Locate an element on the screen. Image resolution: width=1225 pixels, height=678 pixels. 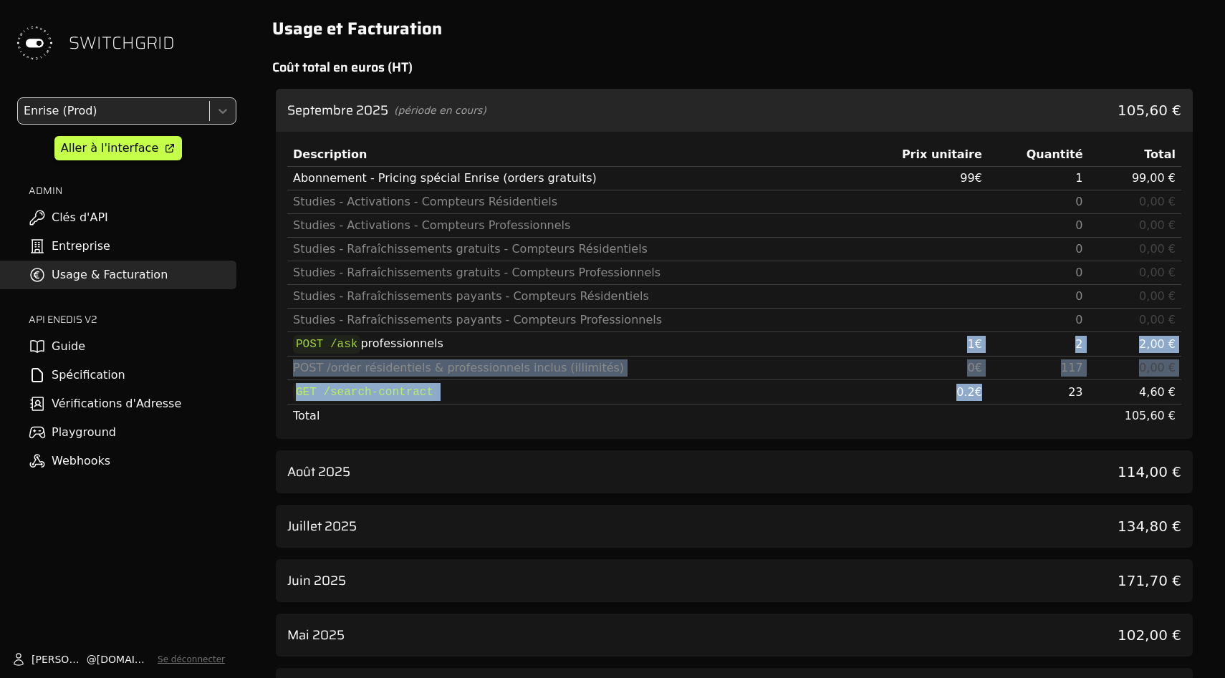
a: Aller à l'interface is located at coordinates (118, 148).